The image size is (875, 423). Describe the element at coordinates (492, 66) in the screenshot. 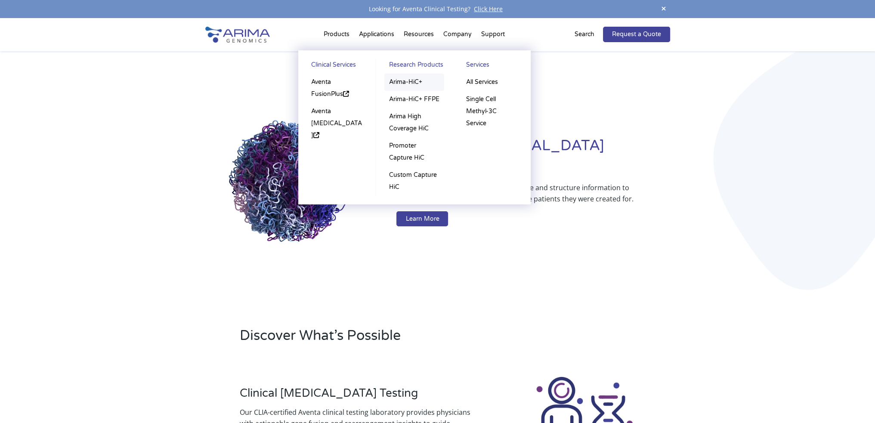

I see `a: Services` at that location.